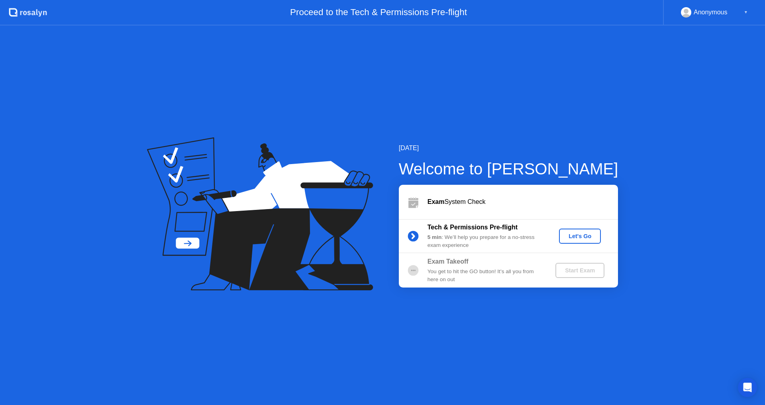 Image resolution: width=765 pixels, height=405 pixels. I want to click on div: : We’ll help you prepare for a no-stress exam experience, so click(485, 242).